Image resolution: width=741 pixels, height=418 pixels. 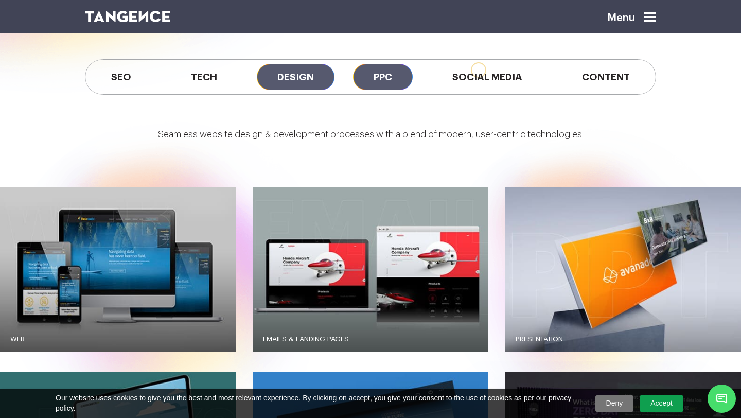 I want to click on a: Deny, so click(x=614, y=403).